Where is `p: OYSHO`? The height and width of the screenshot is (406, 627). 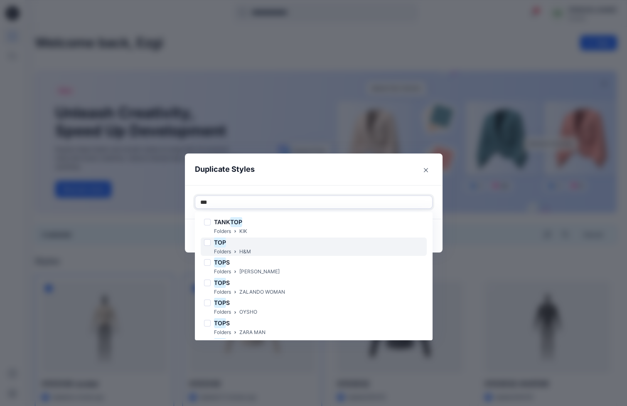
p: OYSHO is located at coordinates (248, 312).